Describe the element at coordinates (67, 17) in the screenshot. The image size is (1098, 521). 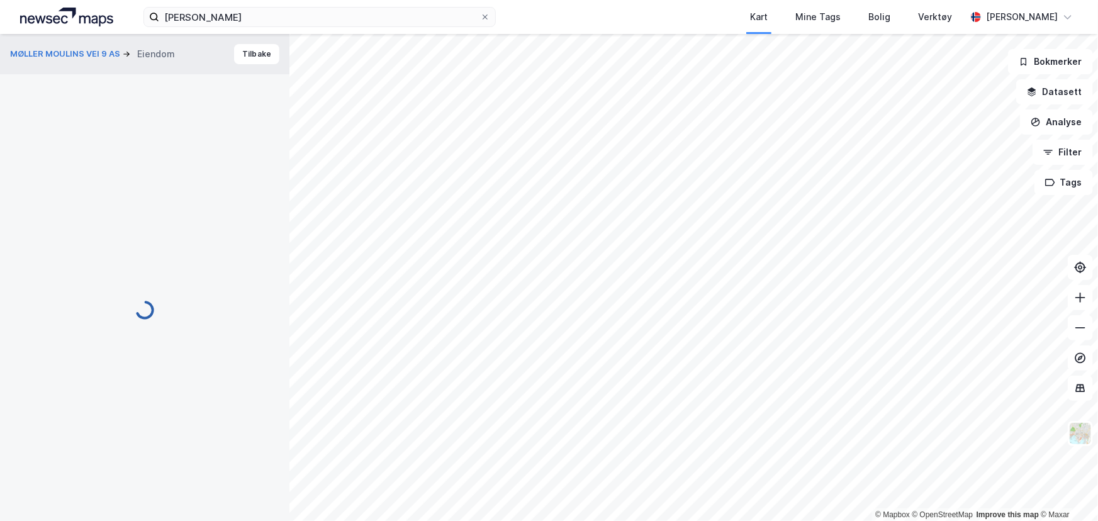
I see `img: logo.a4113a55bc3d86da70a041830d287a7e.svg` at that location.